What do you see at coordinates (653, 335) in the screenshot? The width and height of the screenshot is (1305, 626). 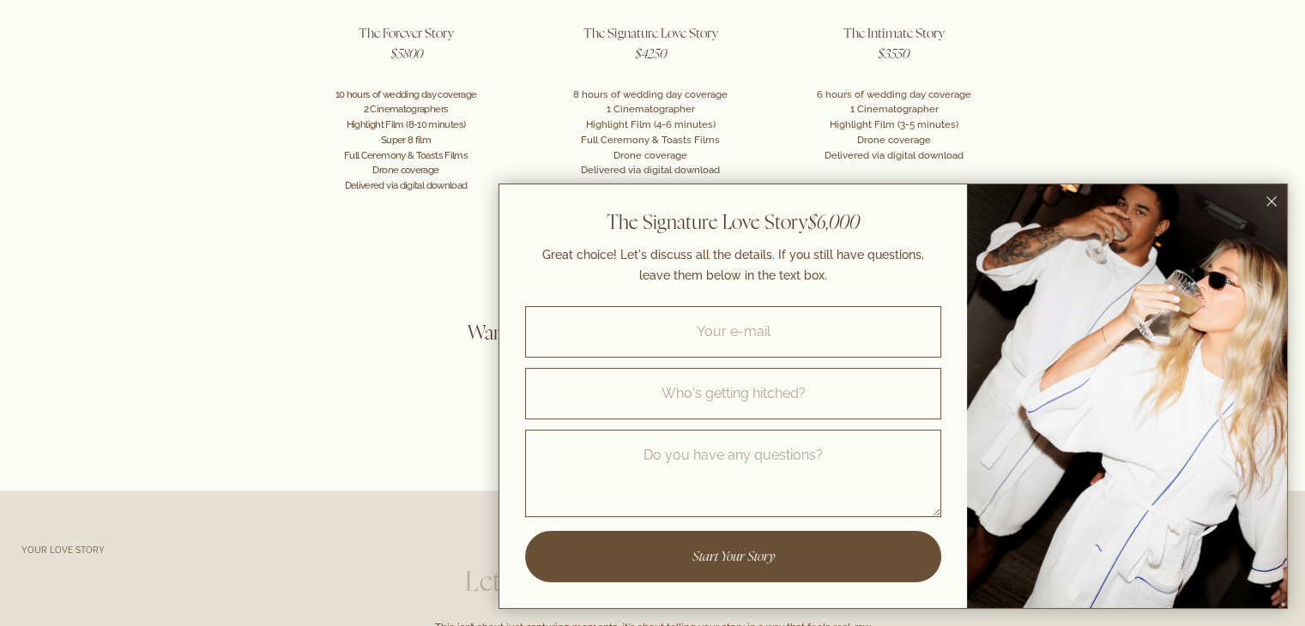 I see `div: Want to make your` at bounding box center [653, 335].